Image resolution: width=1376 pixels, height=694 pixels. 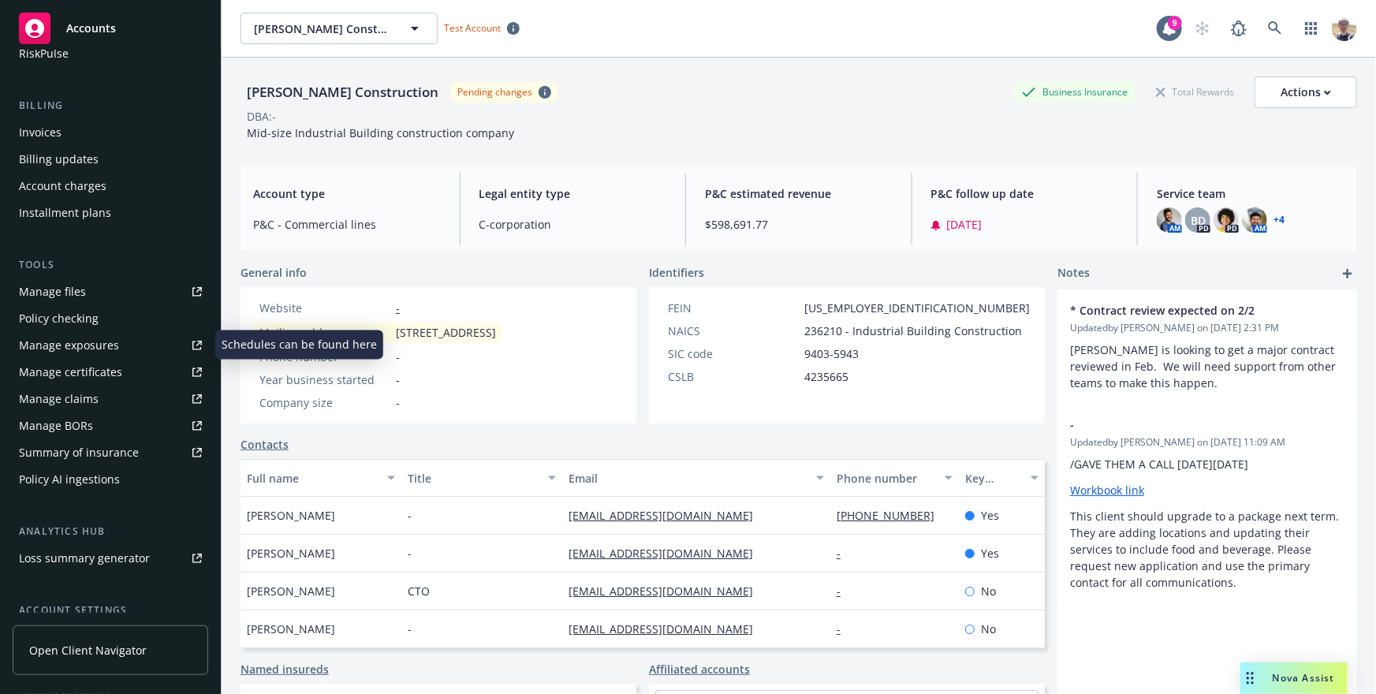 What do you see at coordinates (1202, 28) in the screenshot?
I see `a: Start snowing` at bounding box center [1202, 28].